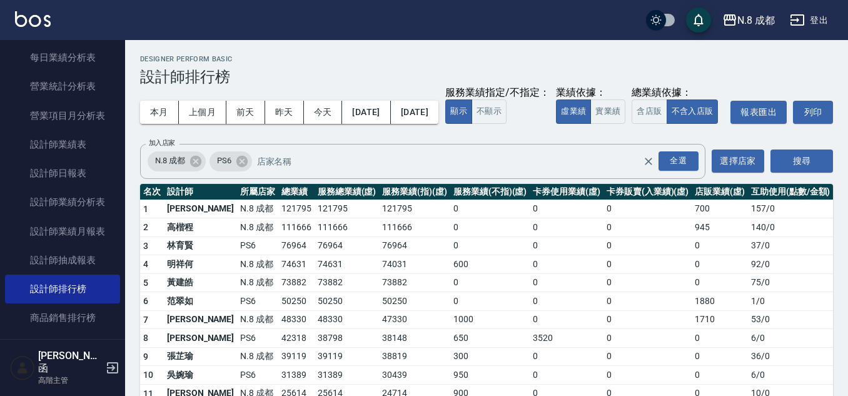  I want to click on a: 設計師排行榜, so click(63, 289).